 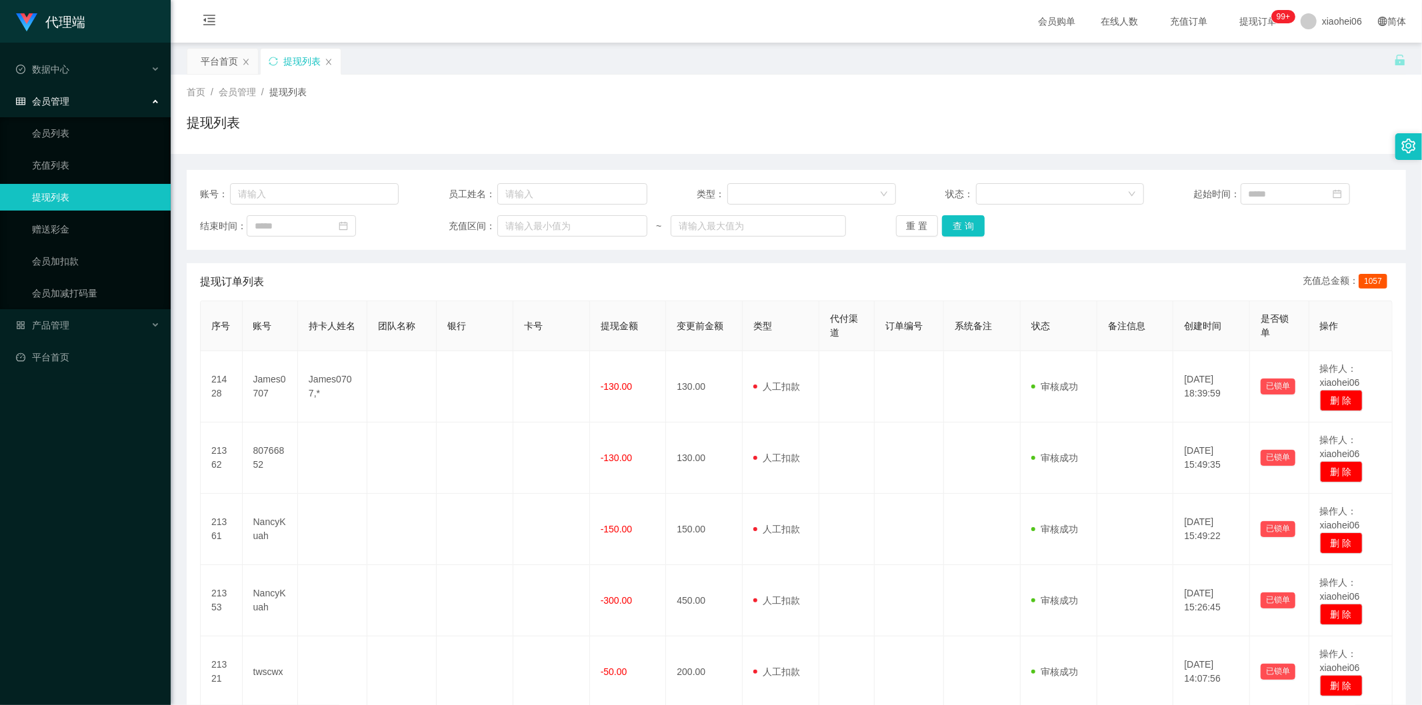 I want to click on i: 图标: sync, so click(x=273, y=61).